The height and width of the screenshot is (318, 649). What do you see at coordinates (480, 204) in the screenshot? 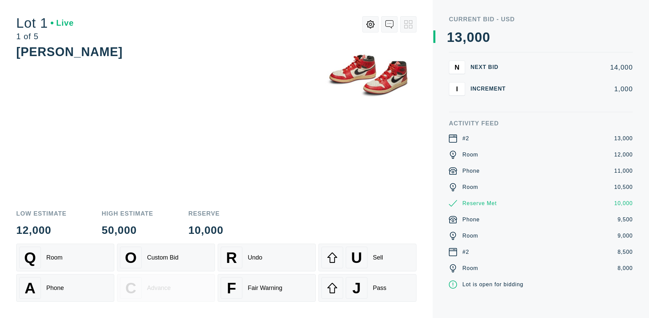
I see `div: Reserve Met` at bounding box center [480, 204].